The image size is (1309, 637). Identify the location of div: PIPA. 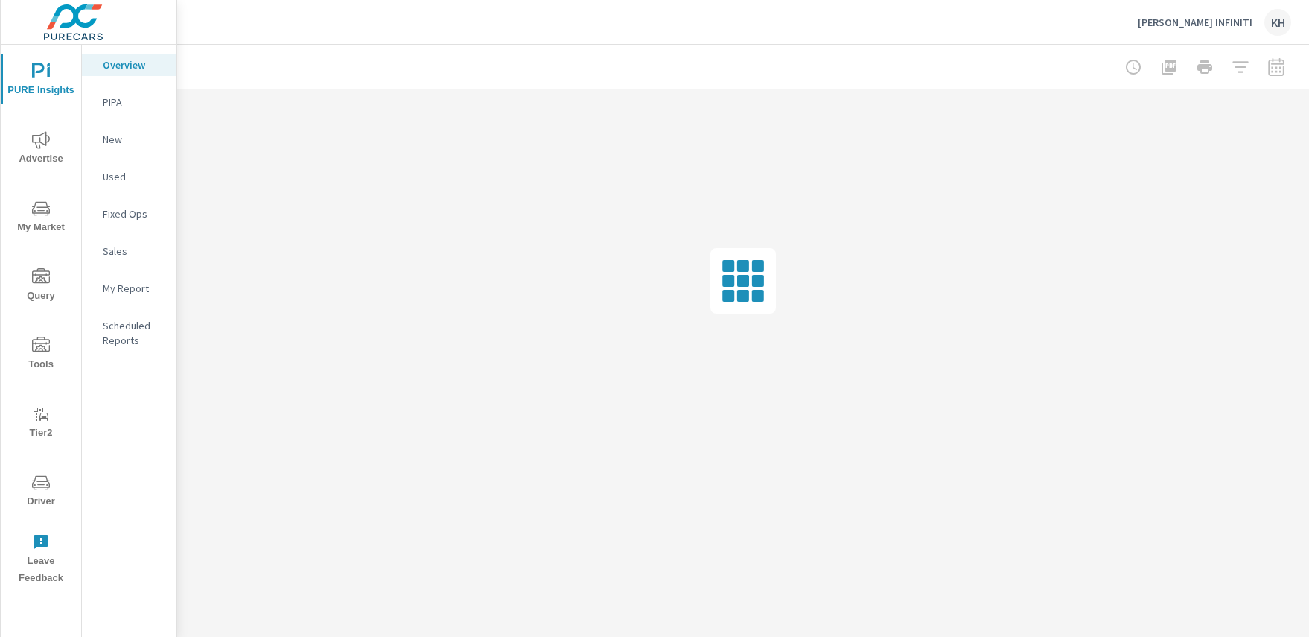
(129, 102).